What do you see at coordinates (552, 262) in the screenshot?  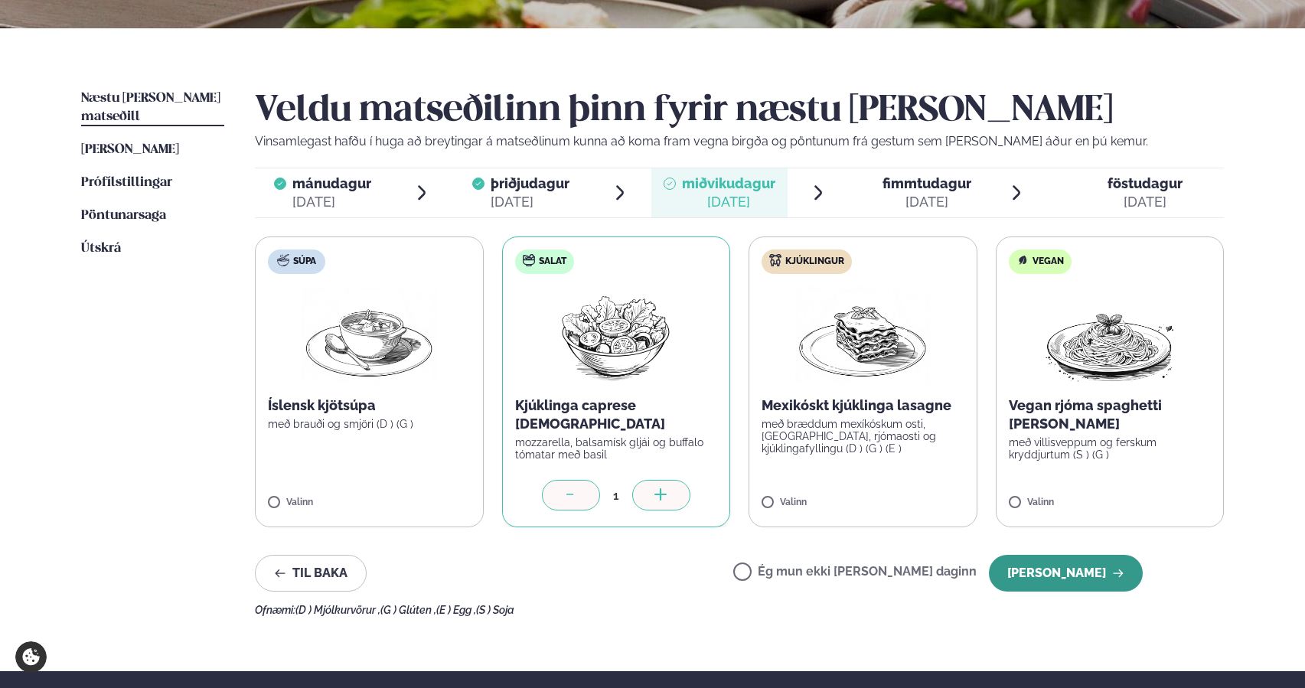 I see `span: Salat` at bounding box center [552, 262].